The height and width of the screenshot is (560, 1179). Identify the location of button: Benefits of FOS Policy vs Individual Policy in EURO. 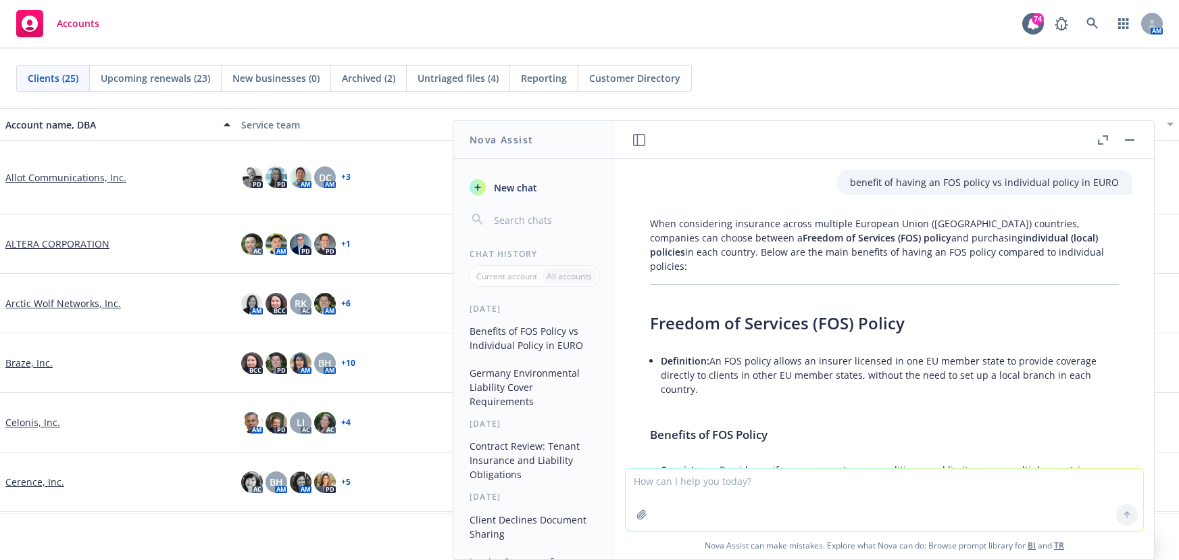
(534, 338).